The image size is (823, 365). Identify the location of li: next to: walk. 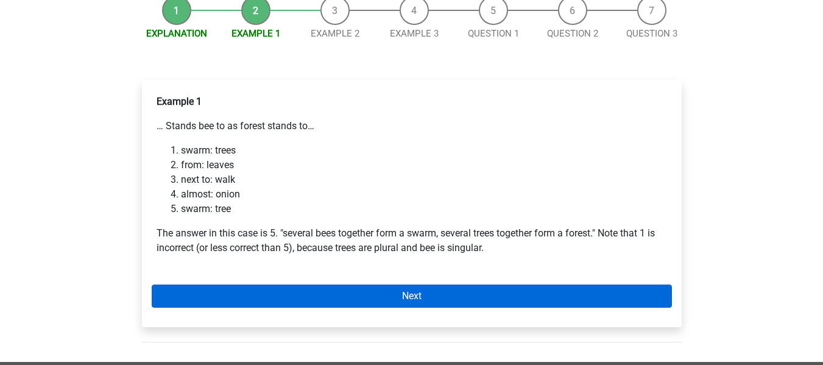
(424, 180).